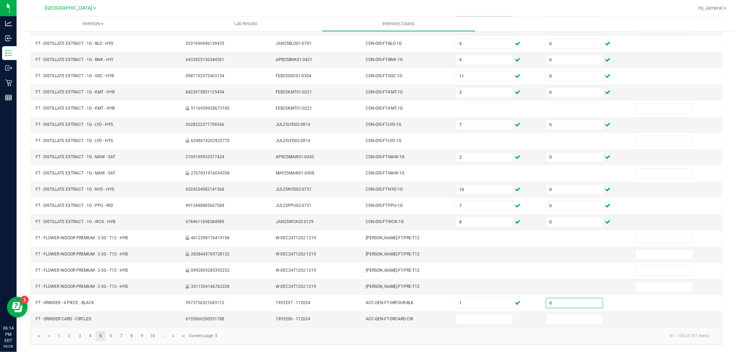  What do you see at coordinates (294, 189) in the screenshot?
I see `span: JUL25NYD02-0731` at bounding box center [294, 189].